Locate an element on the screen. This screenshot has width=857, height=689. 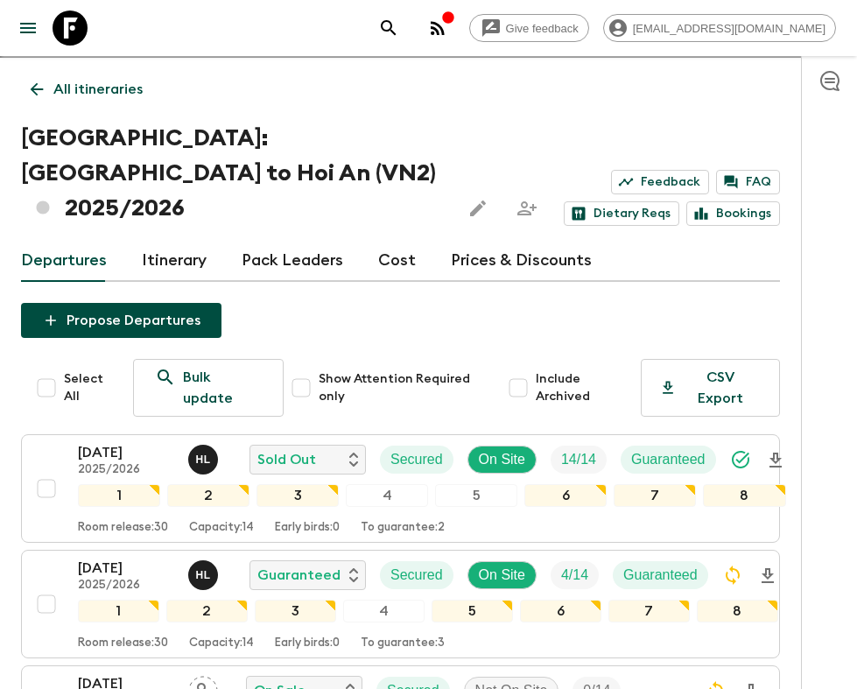
a: Itinerary is located at coordinates (174, 261).